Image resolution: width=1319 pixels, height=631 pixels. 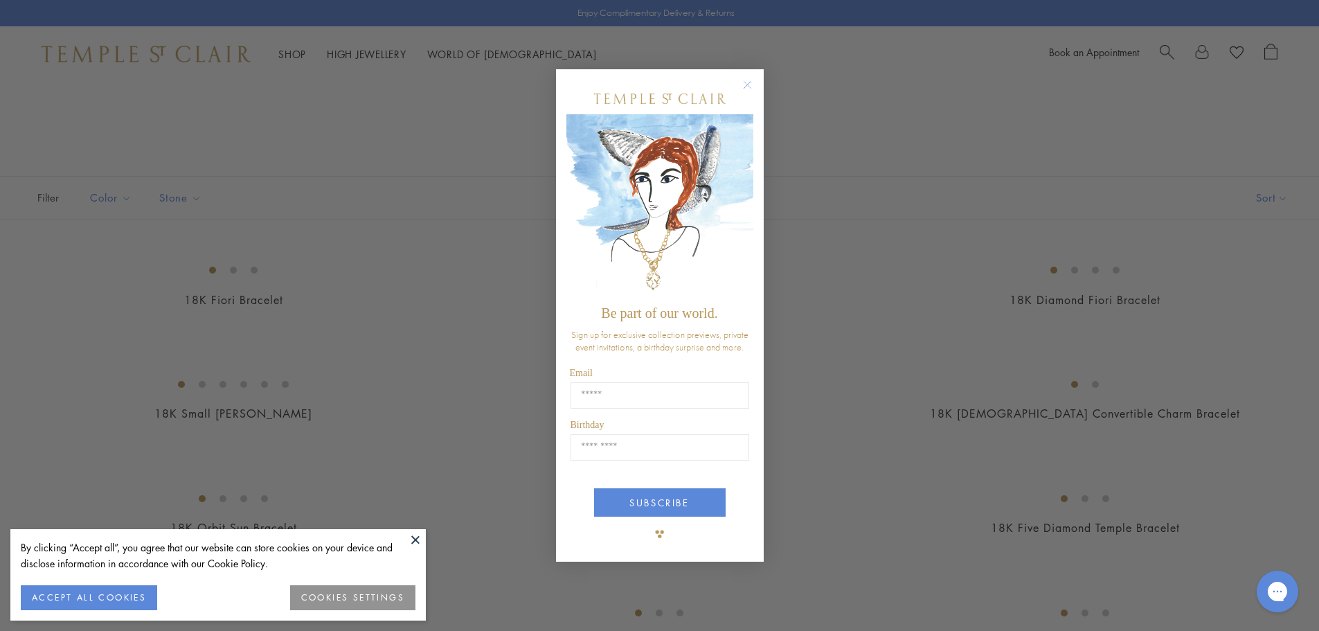 What do you see at coordinates (660, 502) in the screenshot?
I see `button: SUBSCRIBE` at bounding box center [660, 502].